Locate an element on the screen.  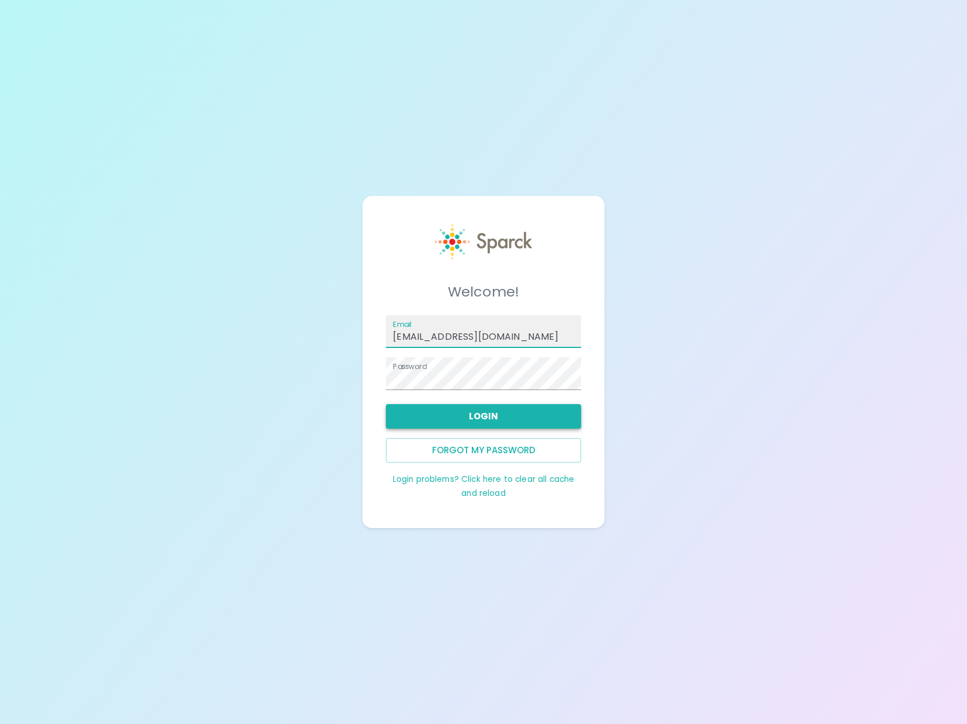
h5: Welcome! is located at coordinates (483, 292).